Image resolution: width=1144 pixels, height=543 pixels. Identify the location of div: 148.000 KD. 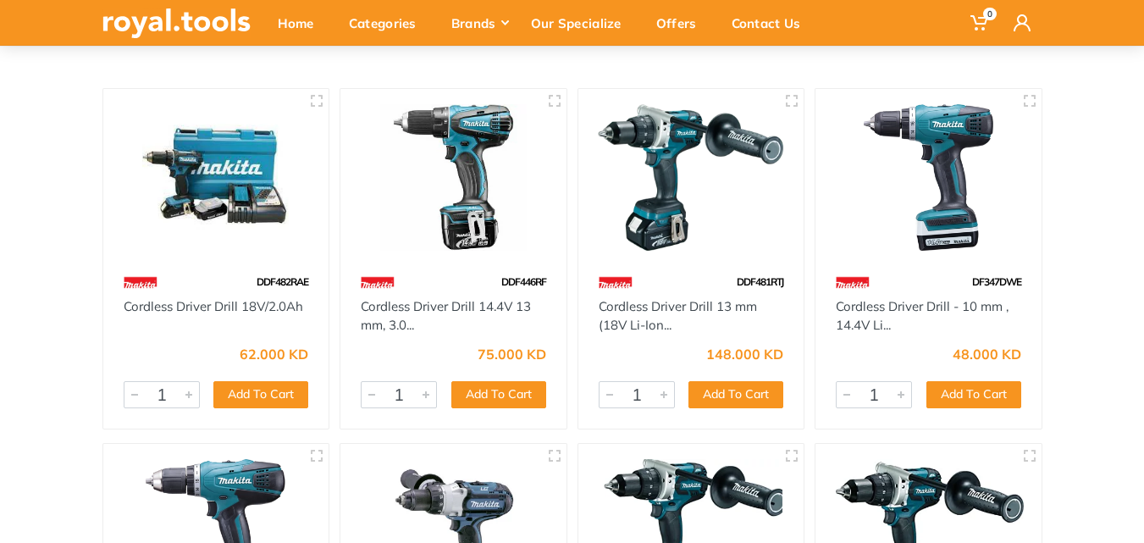
(745, 354).